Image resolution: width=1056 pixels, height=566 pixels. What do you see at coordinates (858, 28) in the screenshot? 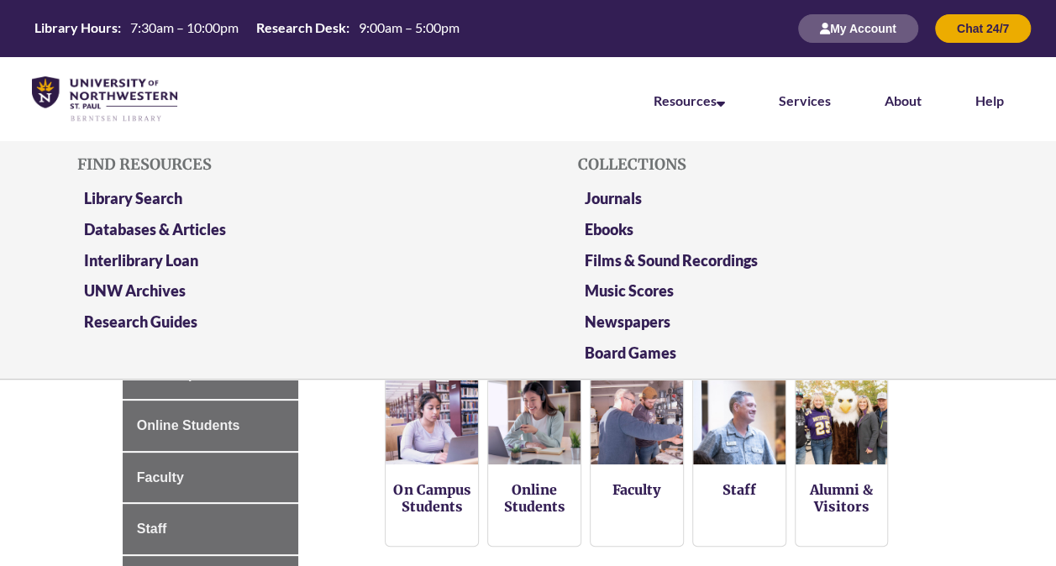
I see `a: My Account` at bounding box center [858, 28].